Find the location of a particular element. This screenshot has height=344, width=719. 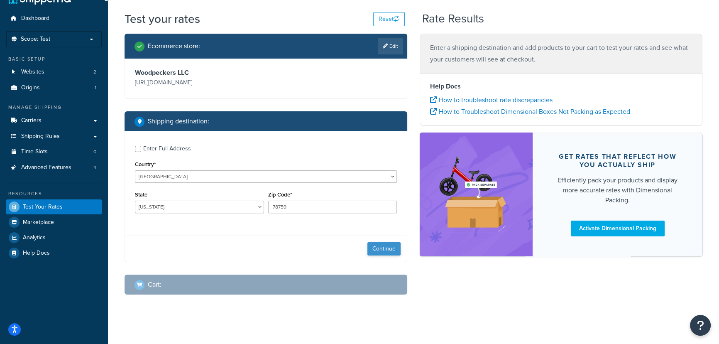

li: Shipping Rules is located at coordinates (54, 136).